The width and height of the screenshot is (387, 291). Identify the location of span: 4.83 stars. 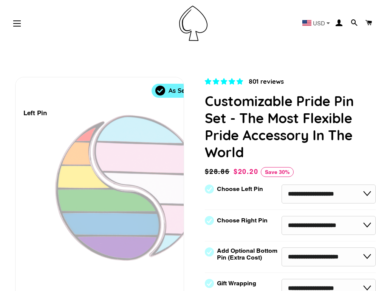
(225, 81).